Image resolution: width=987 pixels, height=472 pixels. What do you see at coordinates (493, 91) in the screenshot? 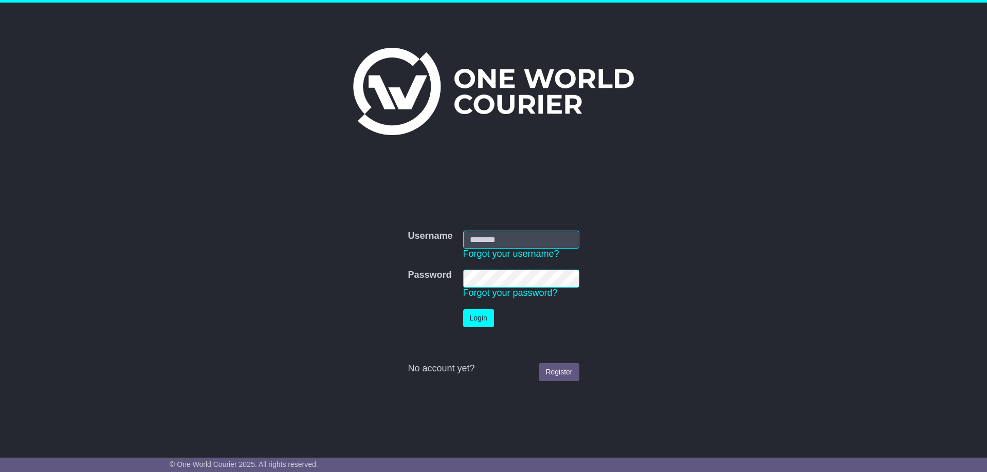
I see `img: One World` at bounding box center [493, 91].